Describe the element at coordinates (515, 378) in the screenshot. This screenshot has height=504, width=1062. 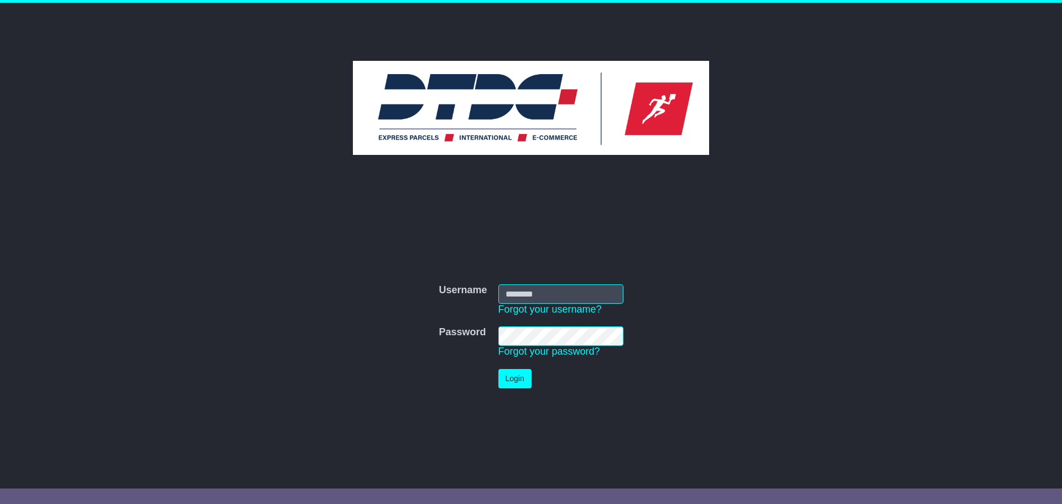
I see `button: Login` at that location.